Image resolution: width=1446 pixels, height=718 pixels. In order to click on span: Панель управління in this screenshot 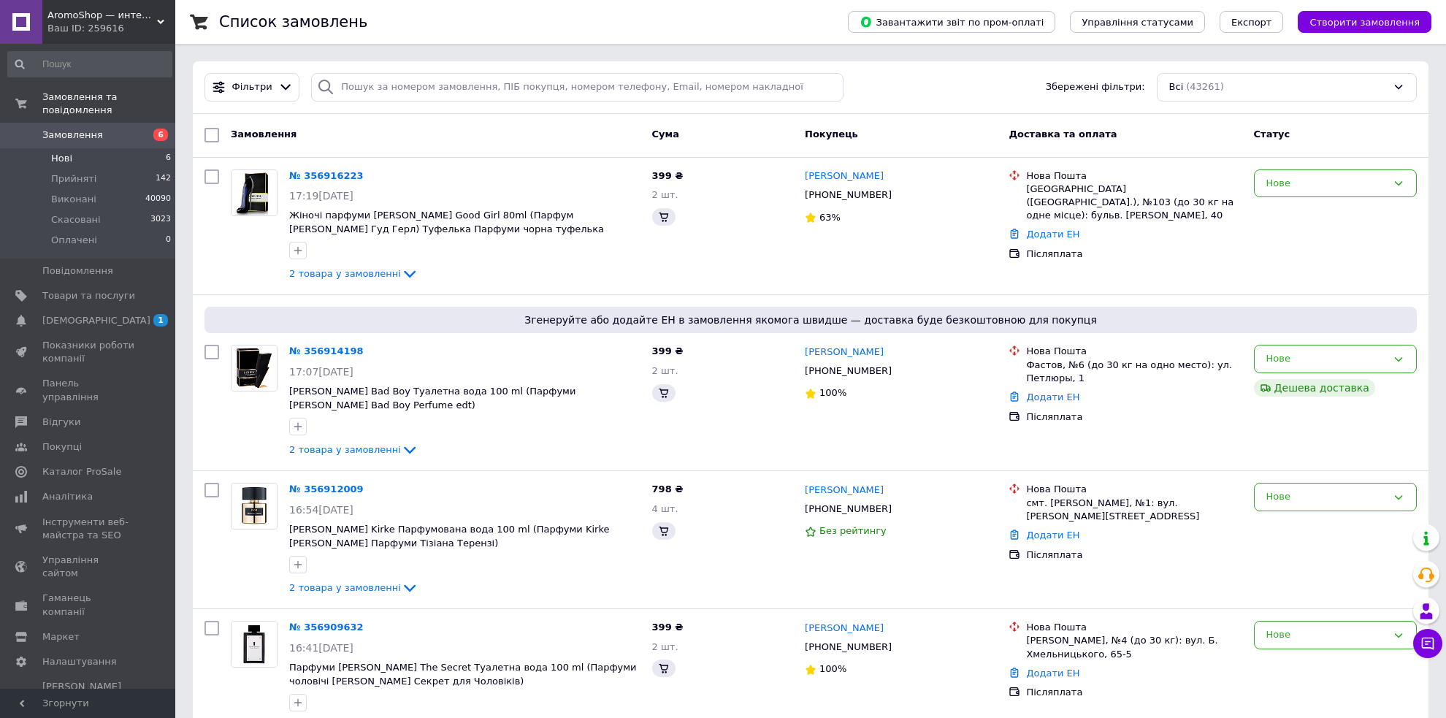, I will do `click(88, 390)`.